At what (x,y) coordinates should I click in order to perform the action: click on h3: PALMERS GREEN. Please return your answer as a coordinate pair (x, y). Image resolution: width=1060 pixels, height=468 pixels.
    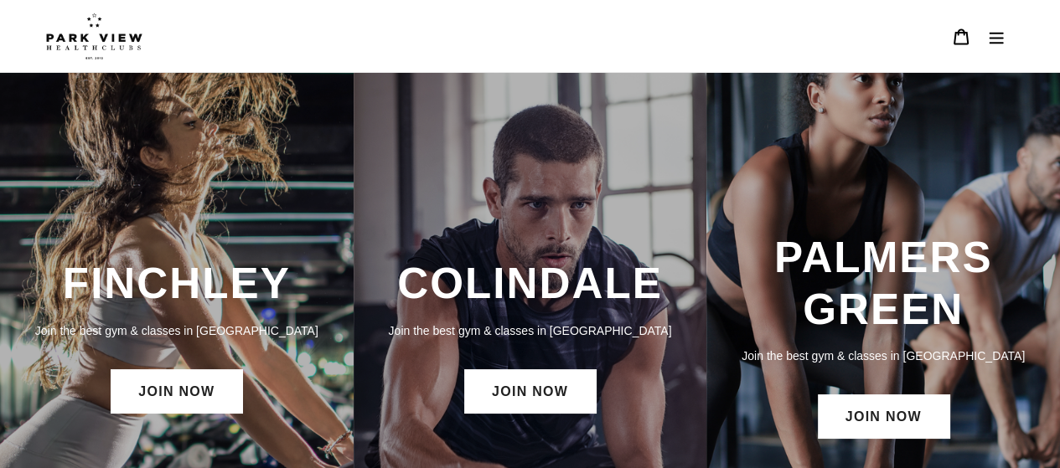
    Looking at the image, I should click on (883, 283).